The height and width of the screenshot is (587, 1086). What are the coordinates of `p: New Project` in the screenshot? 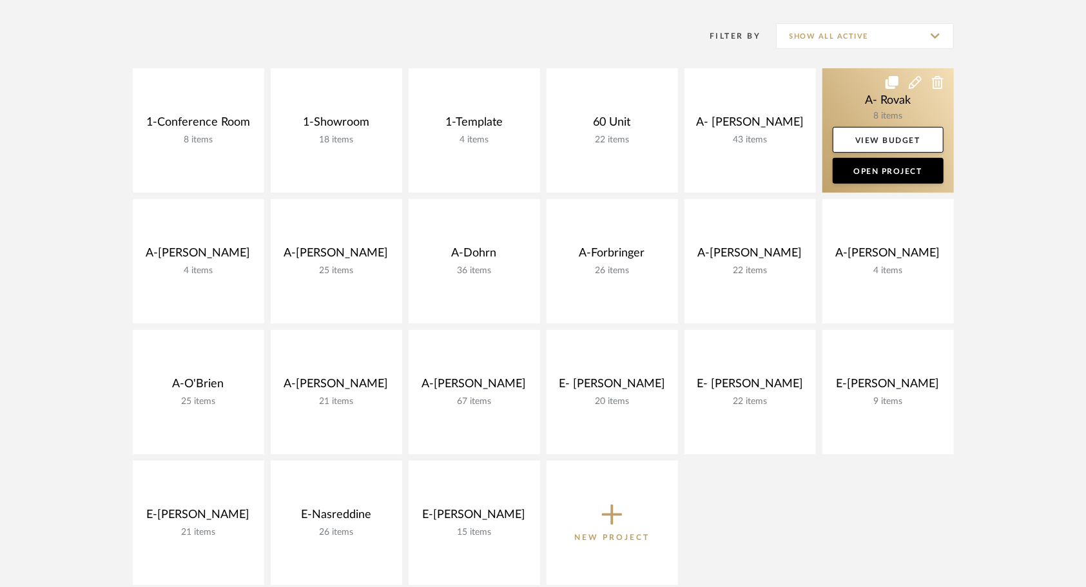 It's located at (612, 538).